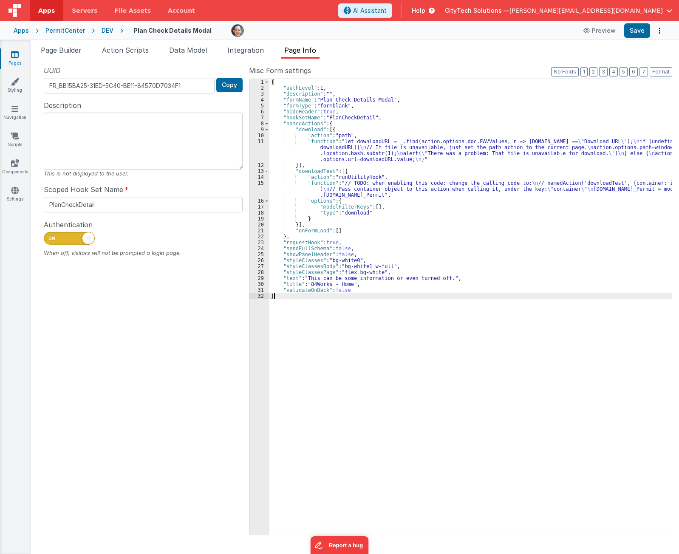 The width and height of the screenshot is (679, 554). I want to click on div: 11, so click(259, 150).